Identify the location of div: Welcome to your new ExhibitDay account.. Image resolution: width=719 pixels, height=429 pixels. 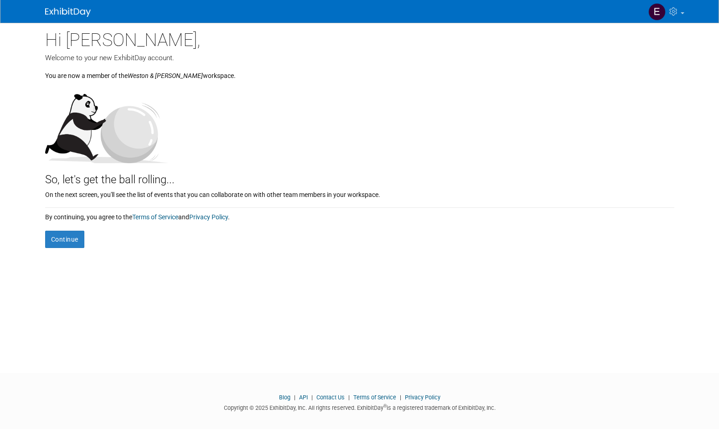
(360, 58).